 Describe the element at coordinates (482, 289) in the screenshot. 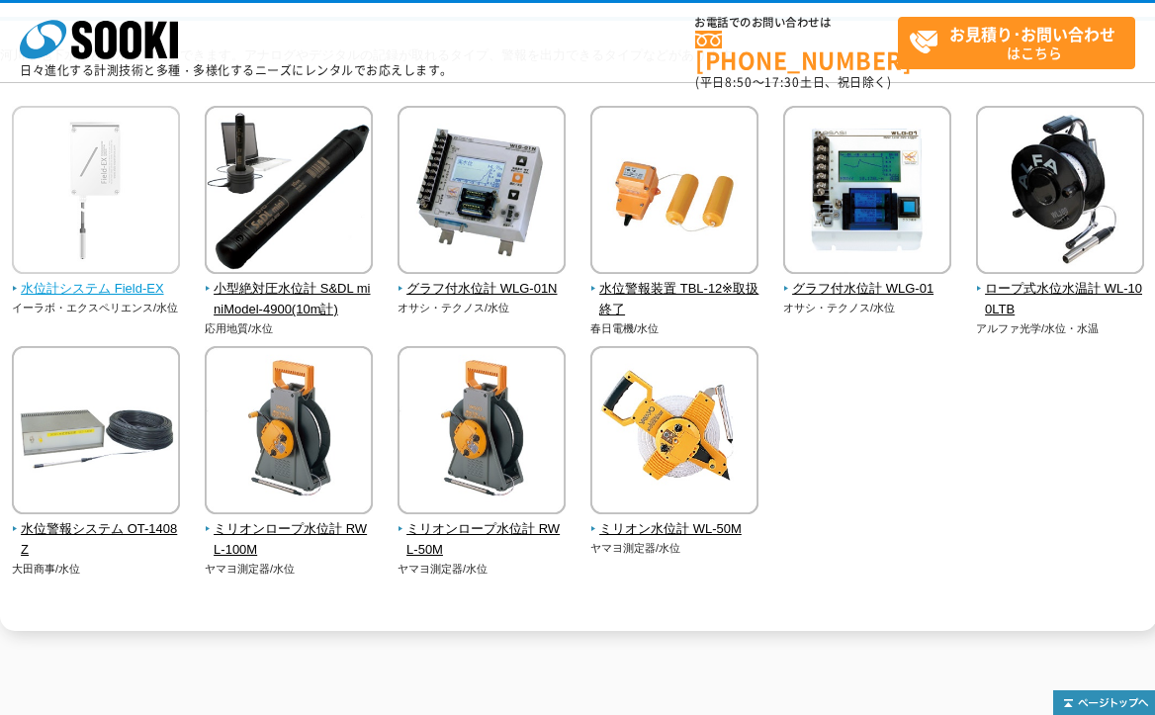

I see `span: グラフ付水位計 WLG-01N` at that location.